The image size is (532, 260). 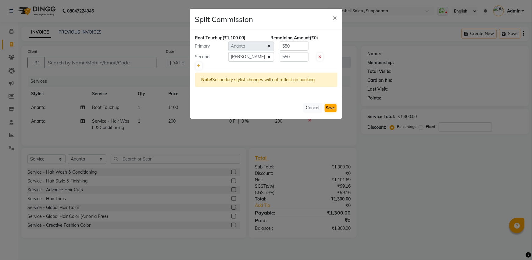 I want to click on span: (₹0), so click(x=314, y=38).